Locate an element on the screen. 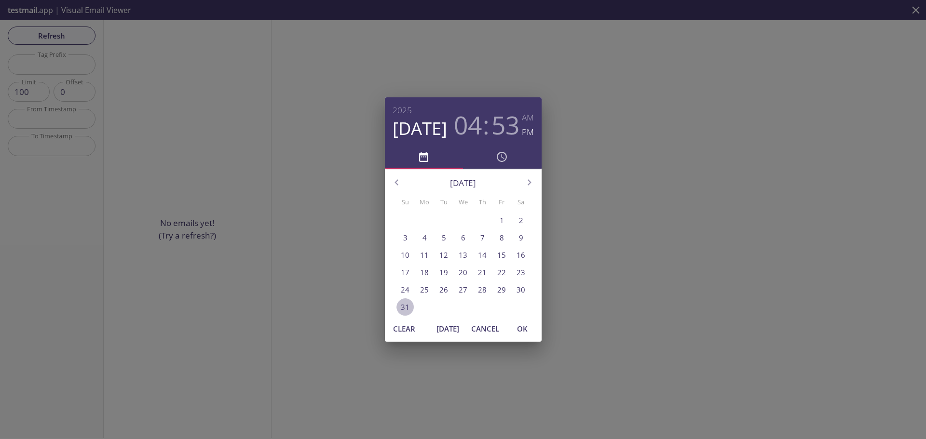 Image resolution: width=926 pixels, height=439 pixels. h3: 53 is located at coordinates (505, 125).